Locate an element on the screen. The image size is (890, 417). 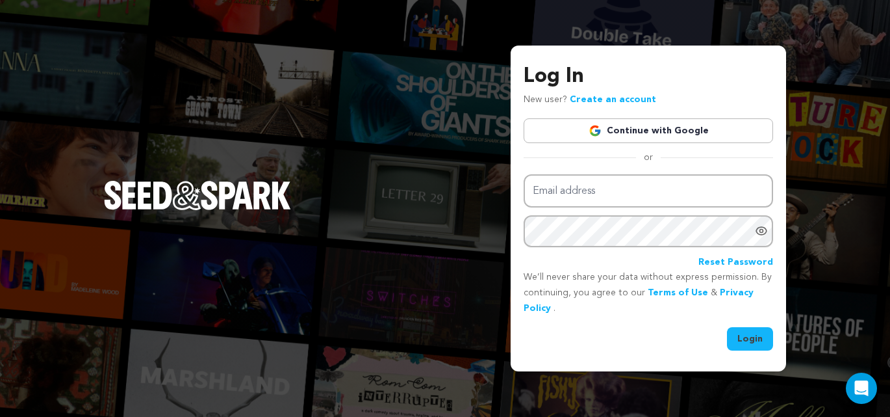
p: We’ll never share your data without express permission. By continuing, you agree to our & . is located at coordinates (649, 292).